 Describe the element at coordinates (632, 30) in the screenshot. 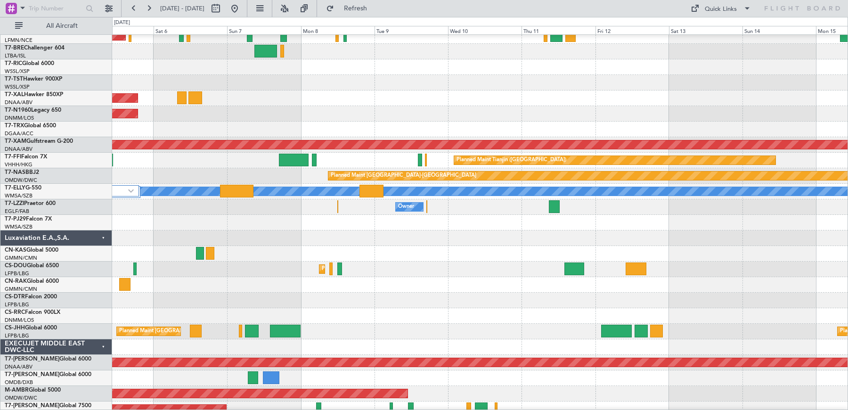

I see `div: Fri 12` at that location.